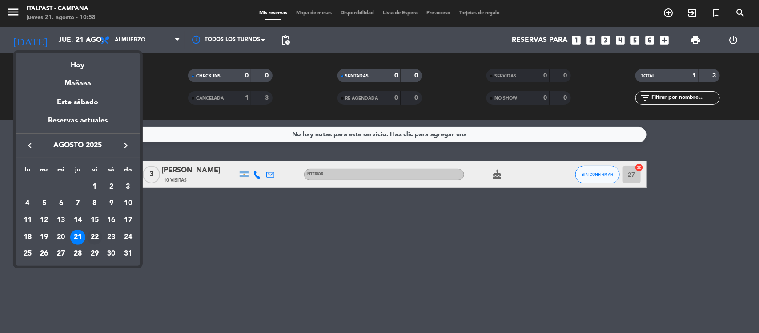 Image resolution: width=759 pixels, height=333 pixels. What do you see at coordinates (112, 203) in the screenshot?
I see `td: 9 de agosto de 2025` at bounding box center [112, 203].